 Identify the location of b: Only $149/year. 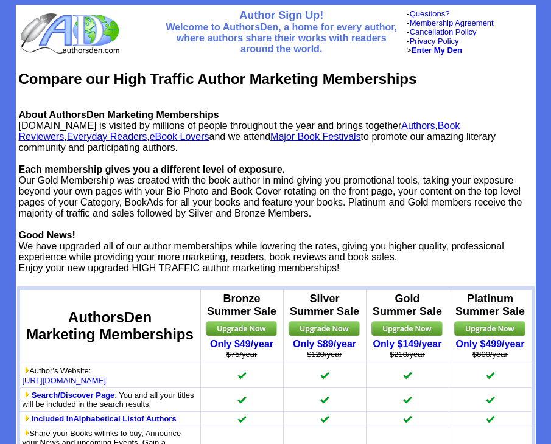
(407, 344).